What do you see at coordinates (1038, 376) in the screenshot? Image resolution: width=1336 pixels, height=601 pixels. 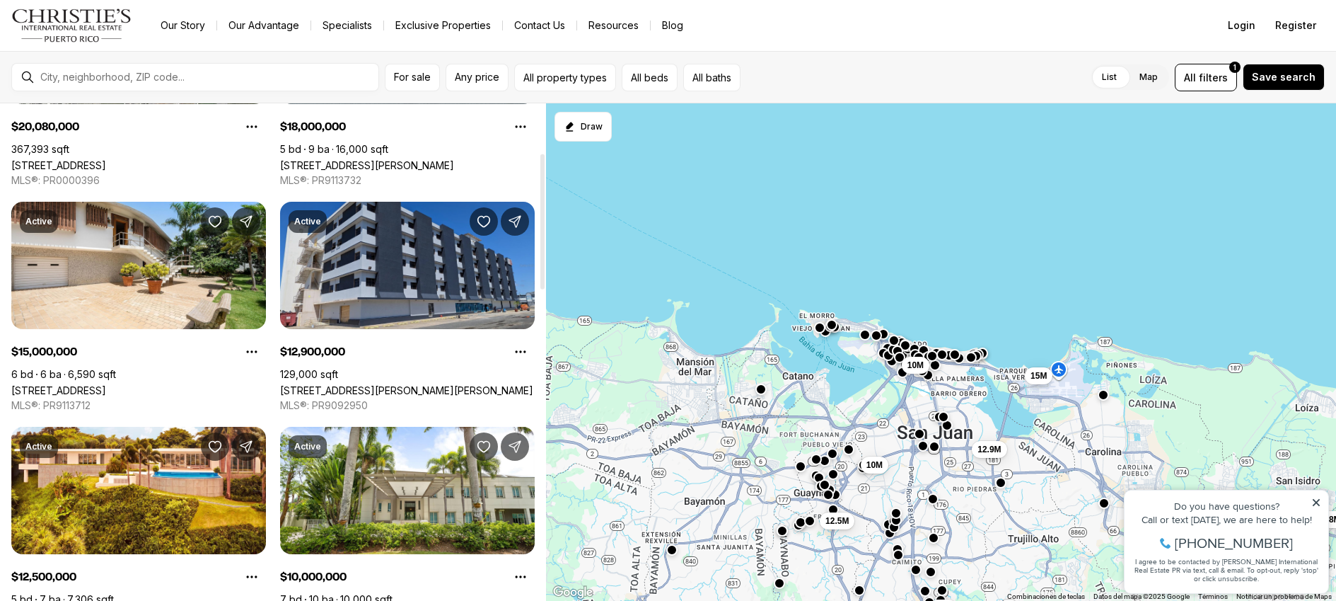 I see `button: 15M` at bounding box center [1038, 376].